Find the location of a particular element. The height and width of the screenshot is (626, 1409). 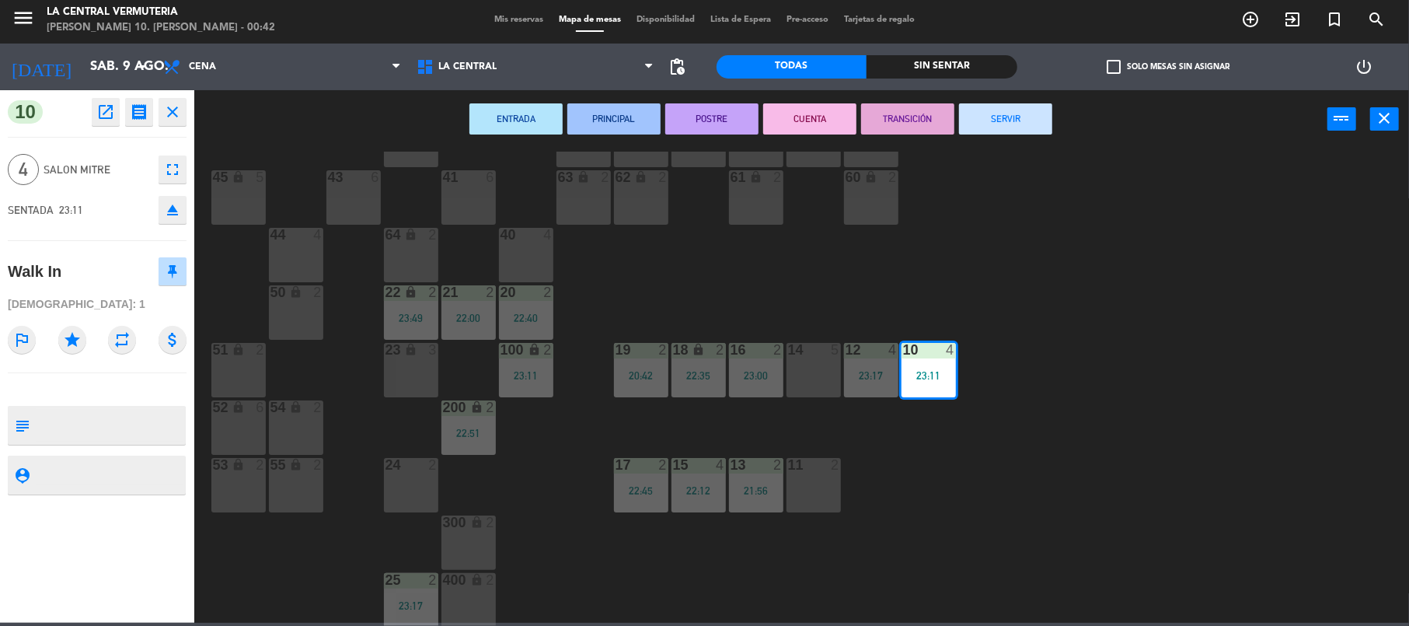

span: Tarjetas de regalo is located at coordinates (879, 19).